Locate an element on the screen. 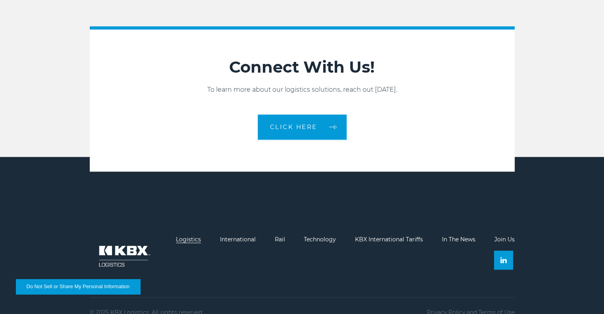  button: Do Not Sell or Share My Personal Information is located at coordinates (78, 287).